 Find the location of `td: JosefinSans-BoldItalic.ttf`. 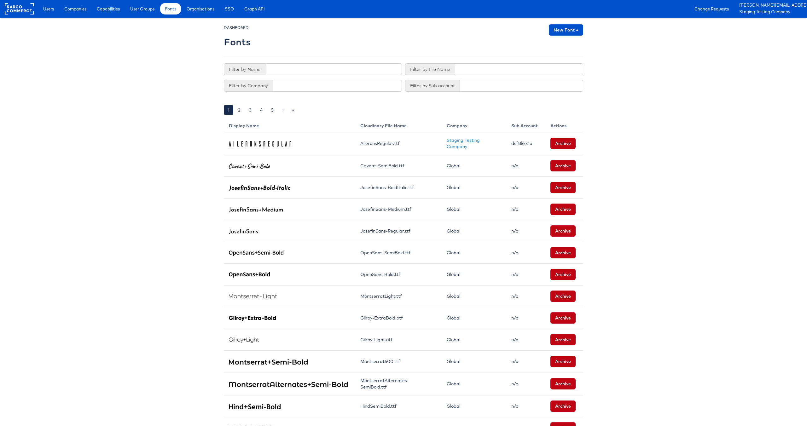

td: JosefinSans-BoldItalic.ttf is located at coordinates (398, 188).